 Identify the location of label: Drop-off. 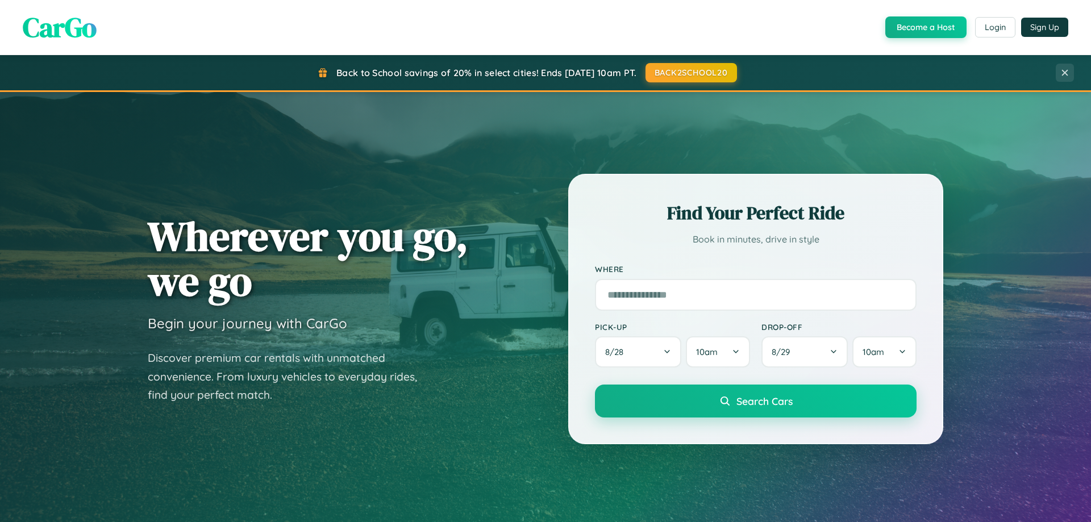
(839, 327).